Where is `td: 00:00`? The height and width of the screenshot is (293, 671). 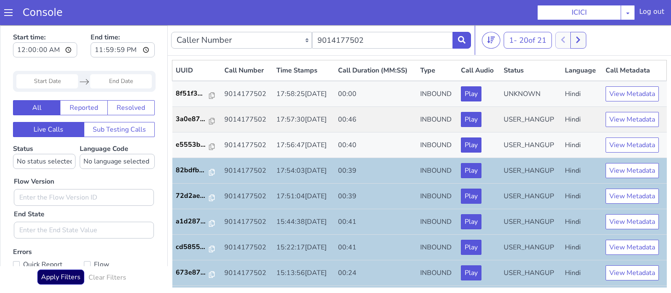
td: 00:00 is located at coordinates (376, 69).